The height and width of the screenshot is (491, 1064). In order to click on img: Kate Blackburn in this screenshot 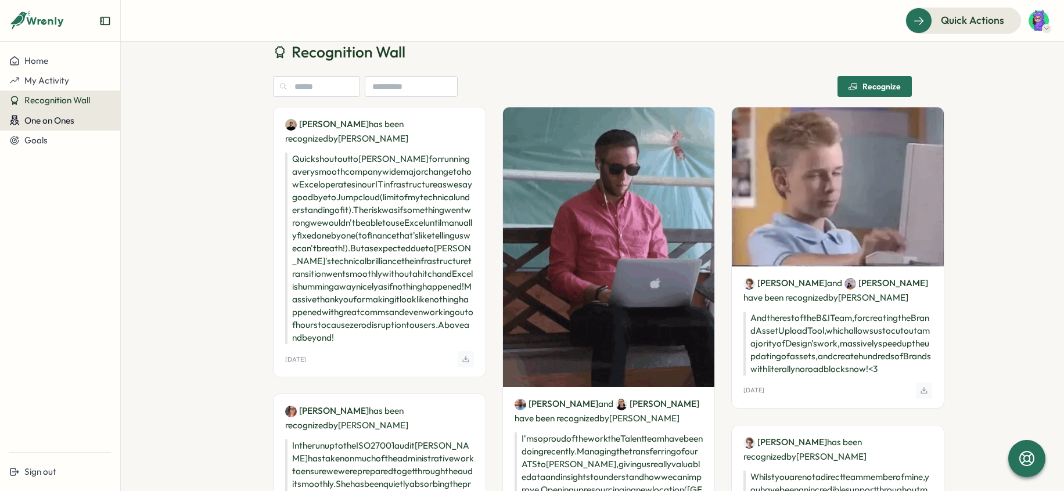, I will do `click(291, 412)`.